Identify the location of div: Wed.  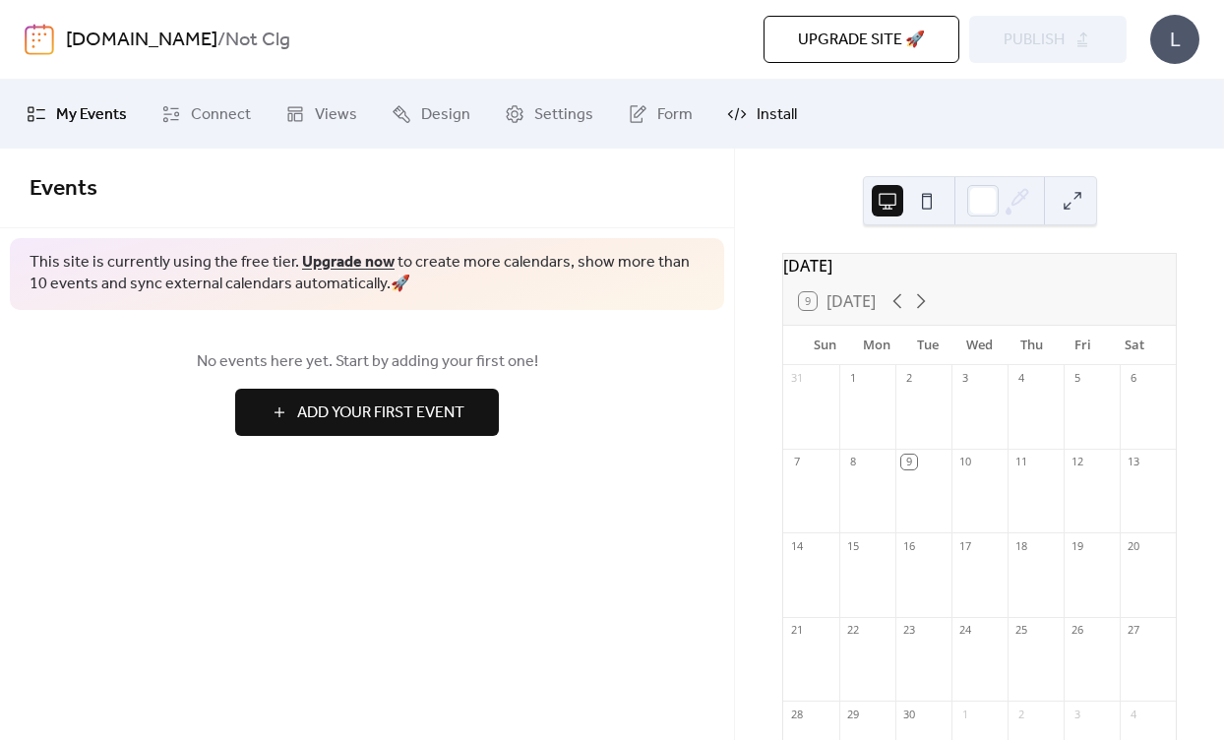
(980, 345).